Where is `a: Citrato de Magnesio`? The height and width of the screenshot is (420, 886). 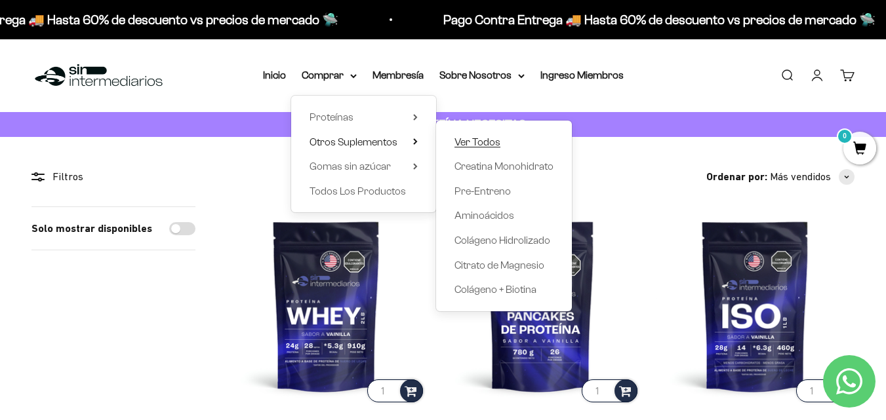
a: Citrato de Magnesio is located at coordinates (503, 266).